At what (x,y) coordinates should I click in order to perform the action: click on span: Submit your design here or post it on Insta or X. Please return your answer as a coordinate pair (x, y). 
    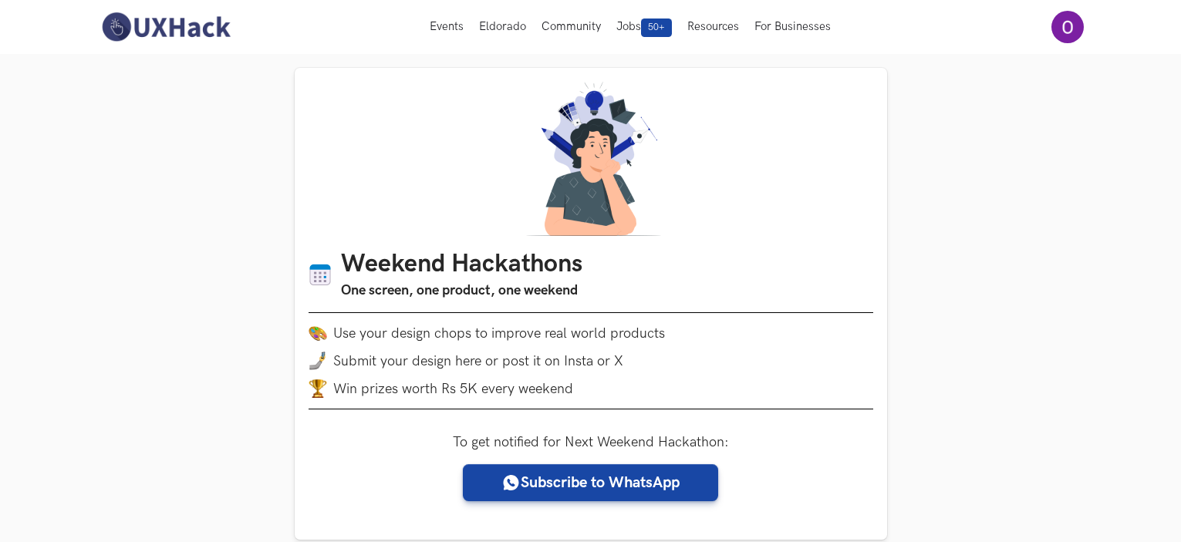
    Looking at the image, I should click on (478, 361).